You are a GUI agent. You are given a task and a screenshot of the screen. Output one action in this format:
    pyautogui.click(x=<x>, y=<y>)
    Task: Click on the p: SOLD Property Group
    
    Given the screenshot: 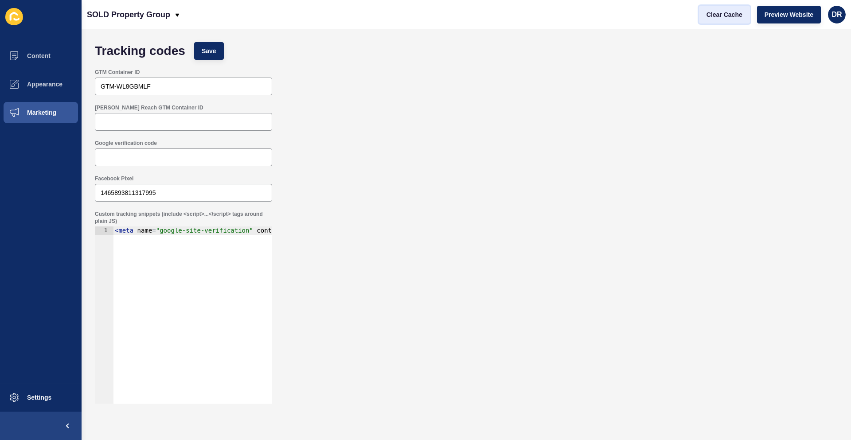 What is the action you would take?
    pyautogui.click(x=129, y=15)
    